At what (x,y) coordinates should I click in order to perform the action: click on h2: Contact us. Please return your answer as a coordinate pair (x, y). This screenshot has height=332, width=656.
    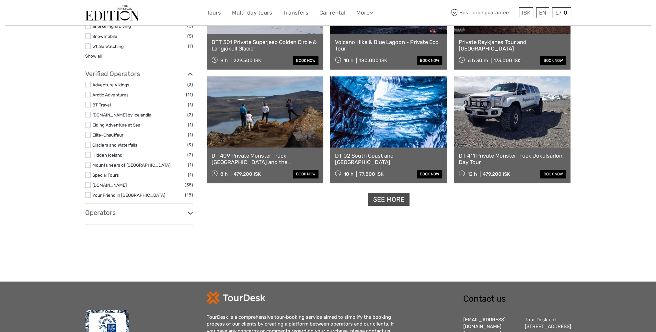
    Looking at the image, I should click on (517, 299).